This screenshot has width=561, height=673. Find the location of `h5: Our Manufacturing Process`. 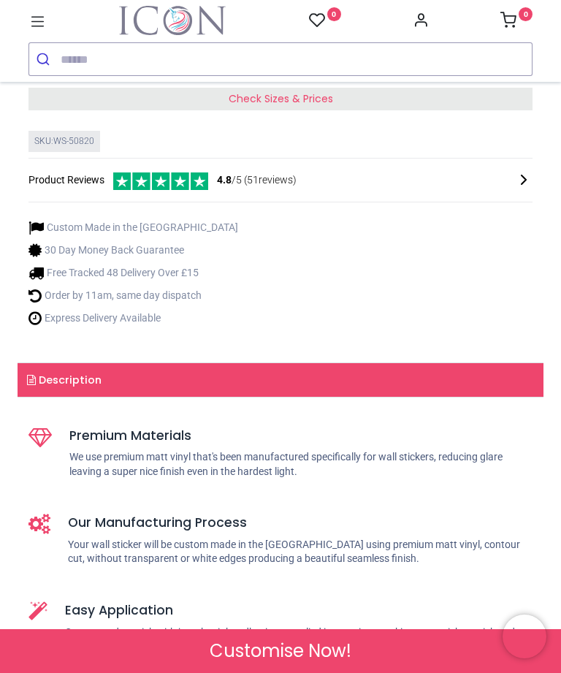

h5: Our Manufacturing Process is located at coordinates (300, 522).